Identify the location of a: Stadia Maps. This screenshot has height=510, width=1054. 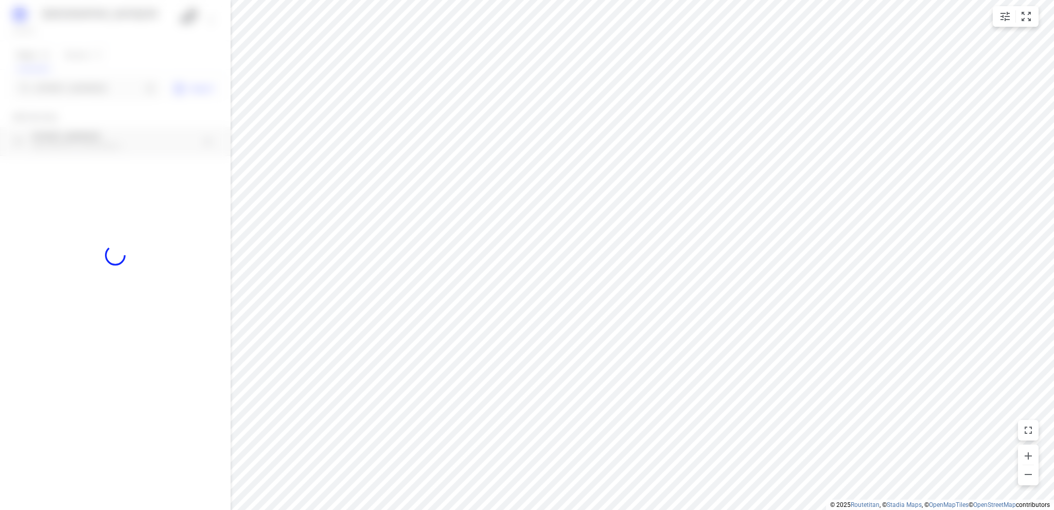
(904, 505).